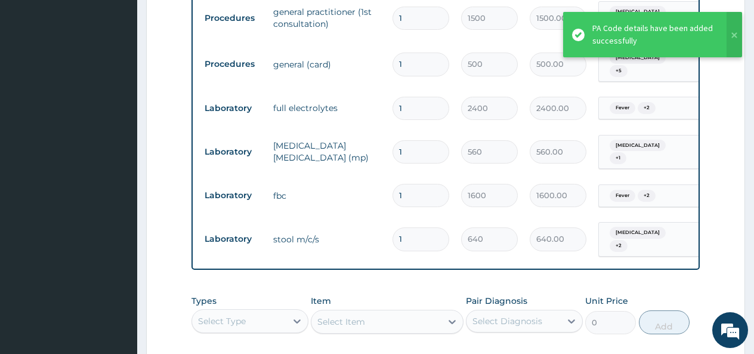  I want to click on span: + 1, so click(618, 158).